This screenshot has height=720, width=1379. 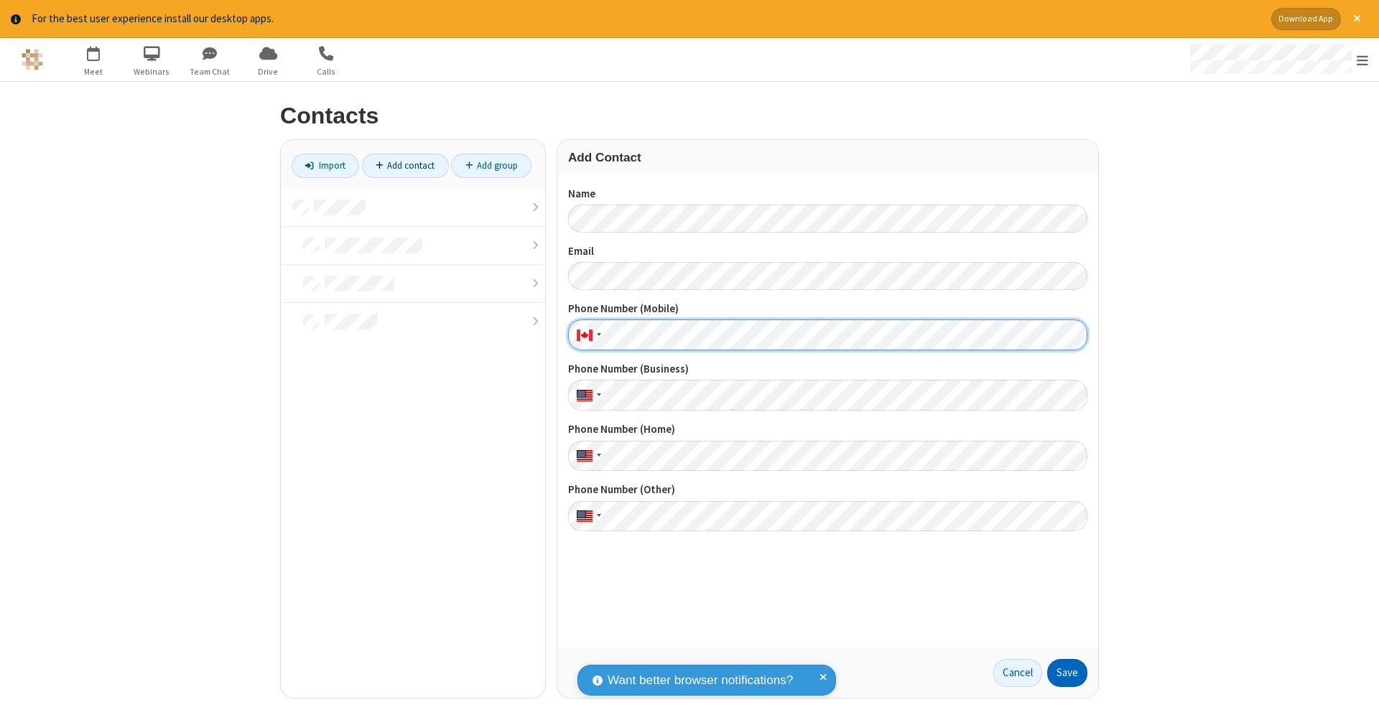 I want to click on a: Add group, so click(x=491, y=166).